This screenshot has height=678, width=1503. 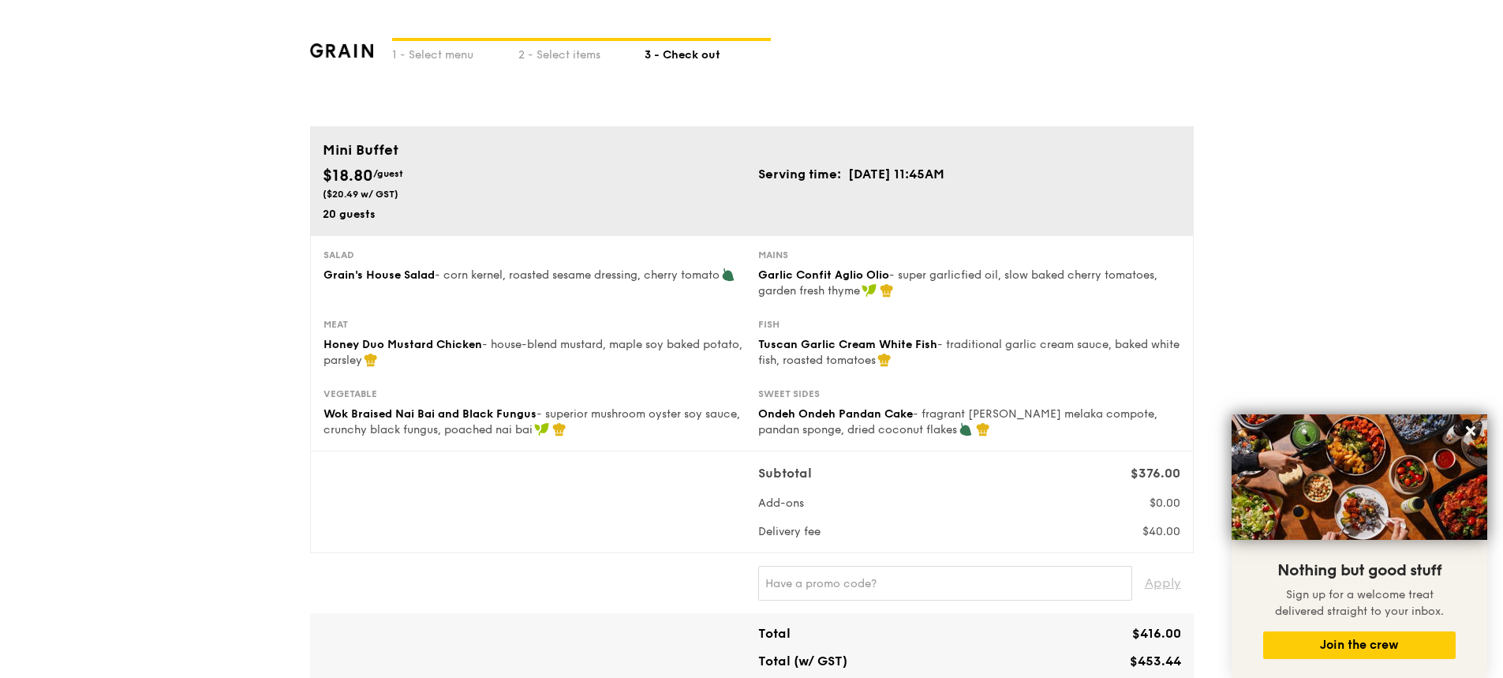 I want to click on div: 1 - Select menu, so click(x=455, y=52).